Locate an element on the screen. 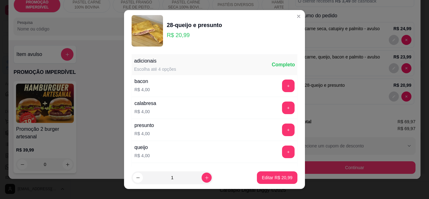 Image resolution: width=429 pixels, height=199 pixels. div: presunto is located at coordinates (144, 125).